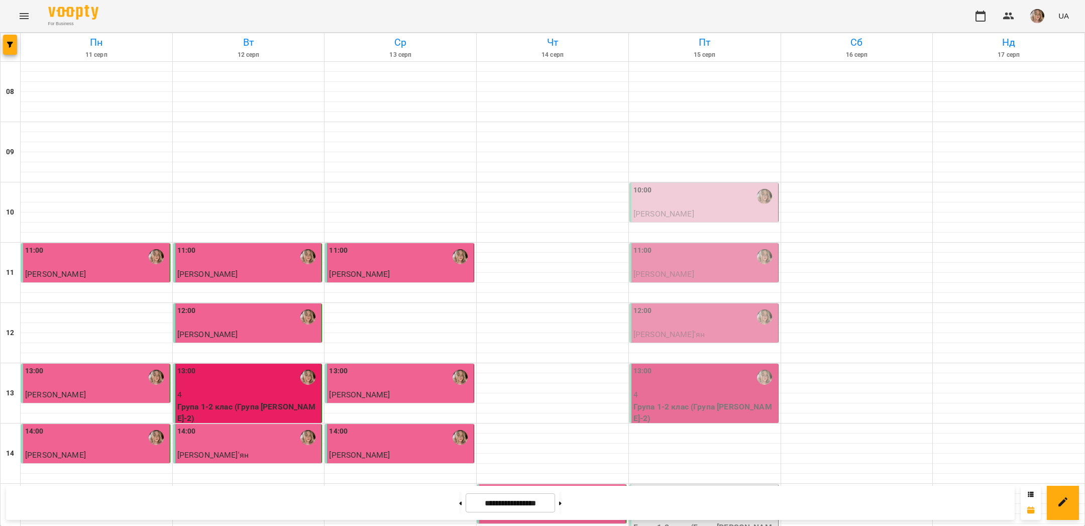 This screenshot has width=1085, height=526. Describe the element at coordinates (96, 55) in the screenshot. I see `h6: 11 серп` at that location.